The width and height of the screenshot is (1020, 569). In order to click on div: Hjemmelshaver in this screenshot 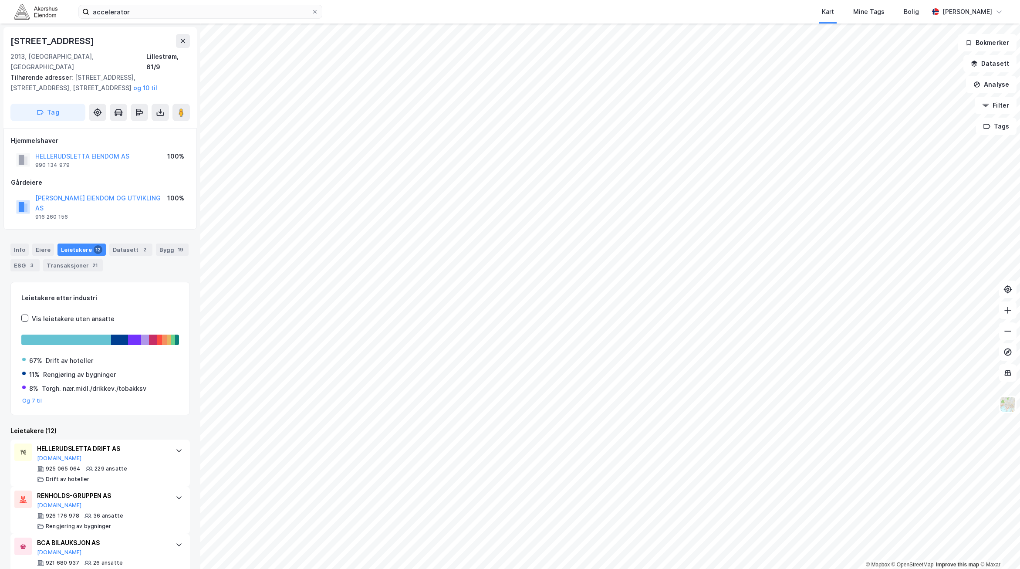, I will do `click(100, 141)`.